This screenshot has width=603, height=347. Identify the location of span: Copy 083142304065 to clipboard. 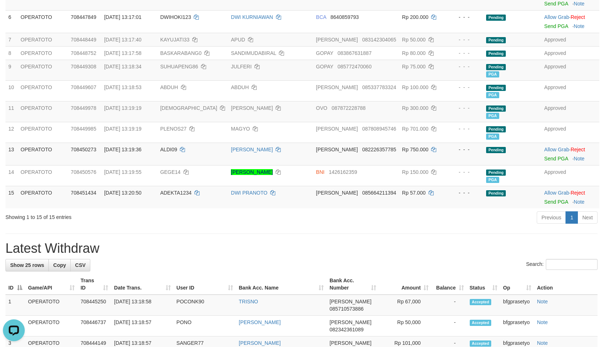
(379, 40).